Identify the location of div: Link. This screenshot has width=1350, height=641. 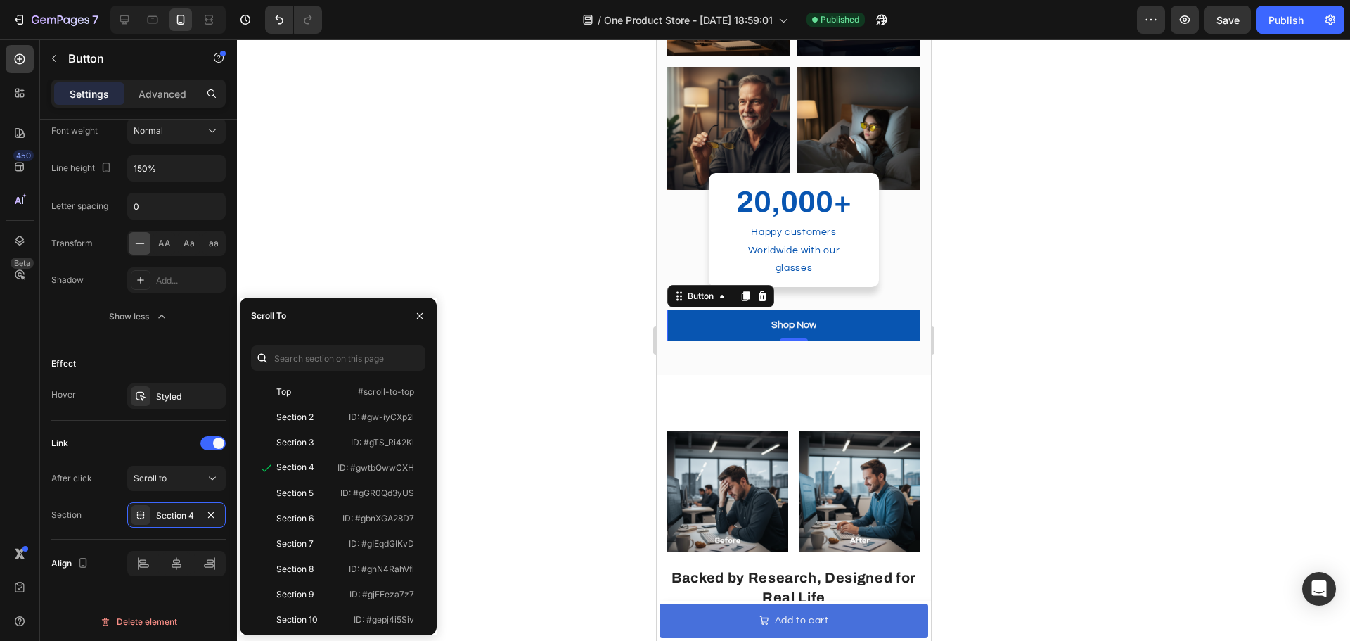
(60, 443).